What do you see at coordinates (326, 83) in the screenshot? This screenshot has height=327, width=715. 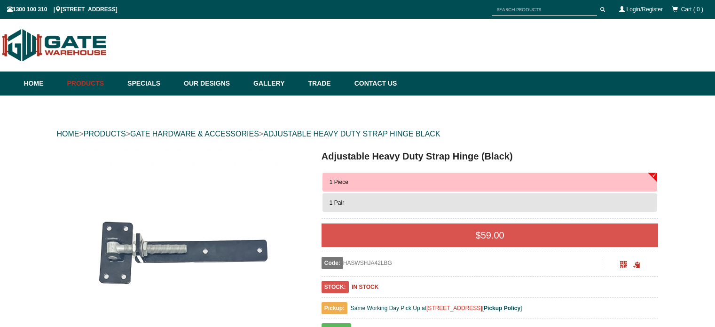 I see `a: Trade` at bounding box center [326, 83].